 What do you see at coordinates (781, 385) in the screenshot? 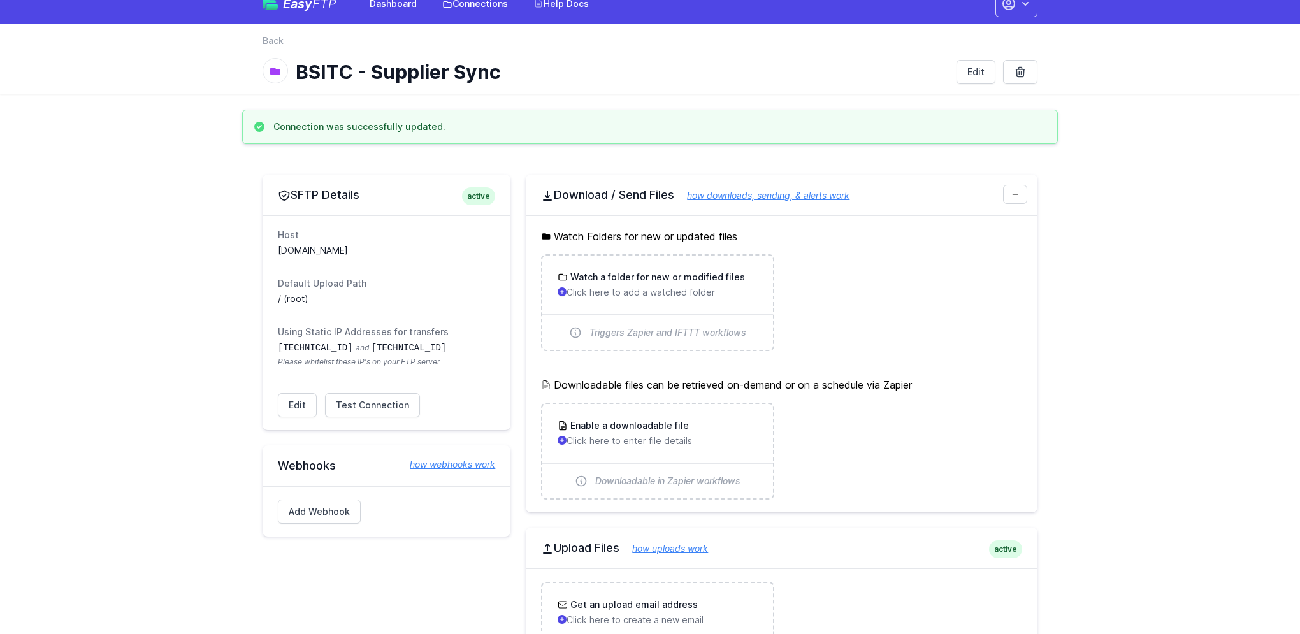
I see `h5: Downloadable files can be retrieved on-demand or on a schedule via Zapier` at bounding box center [781, 385].